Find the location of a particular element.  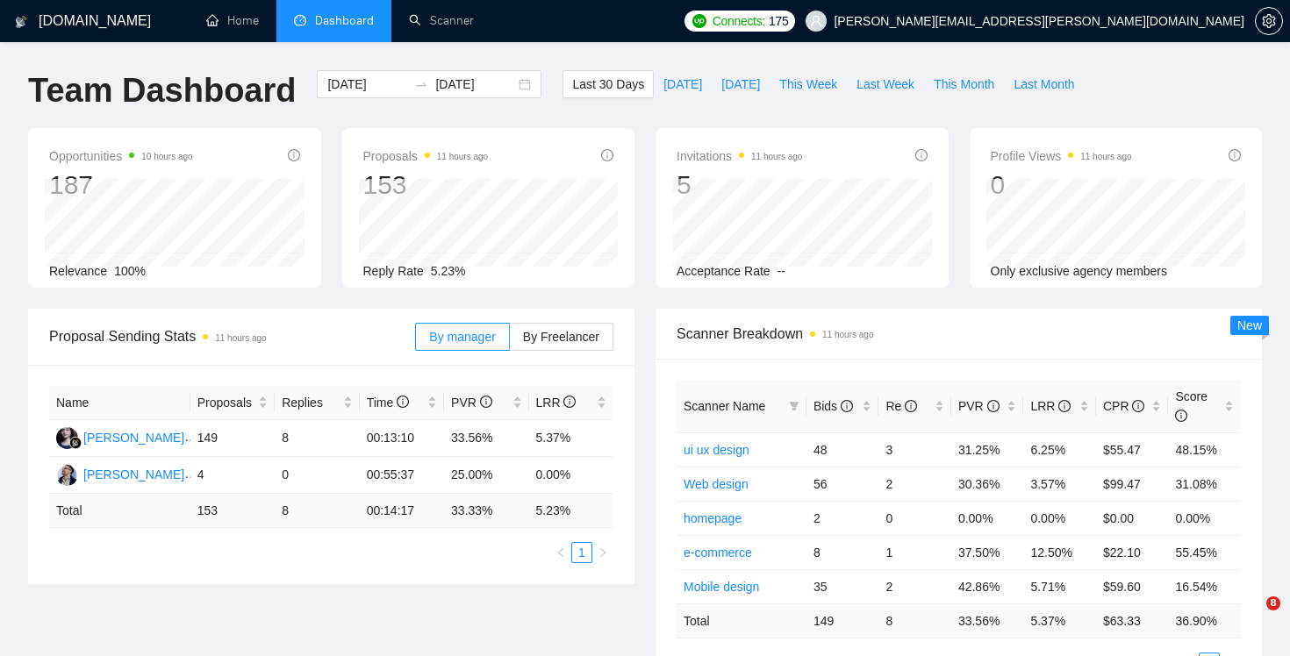

button: setting is located at coordinates (1269, 21).